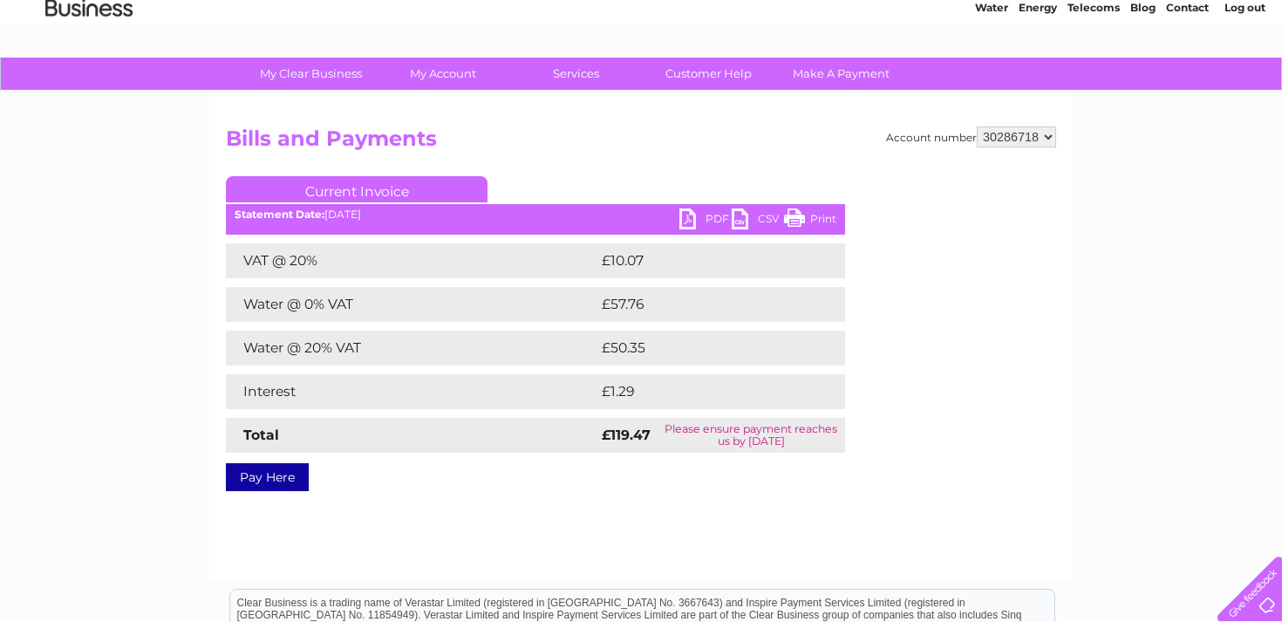  I want to click on a: 0333 014 3131, so click(1014, 19).